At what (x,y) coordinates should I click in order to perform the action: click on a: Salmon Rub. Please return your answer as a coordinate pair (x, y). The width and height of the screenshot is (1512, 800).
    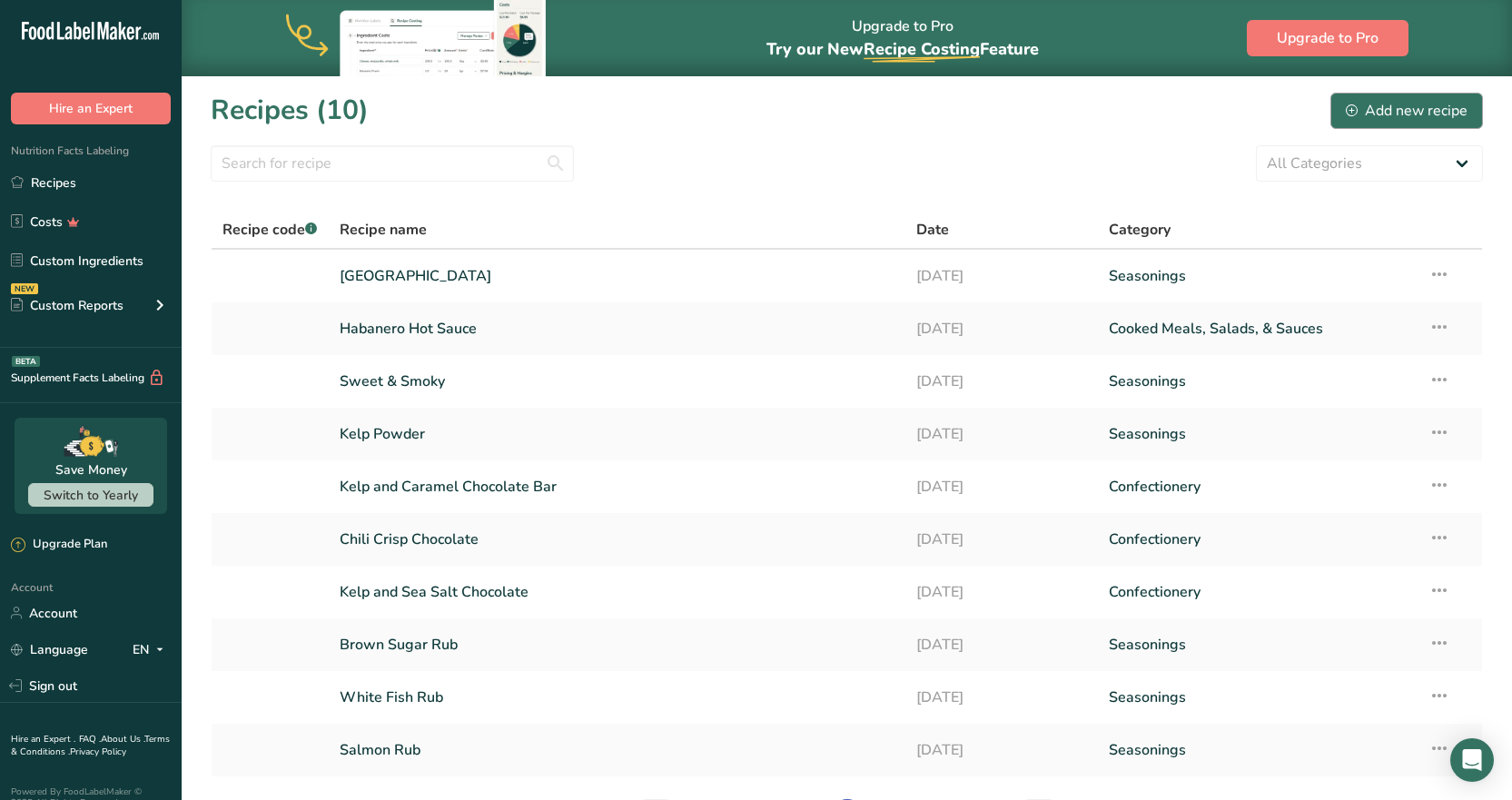
    Looking at the image, I should click on (617, 750).